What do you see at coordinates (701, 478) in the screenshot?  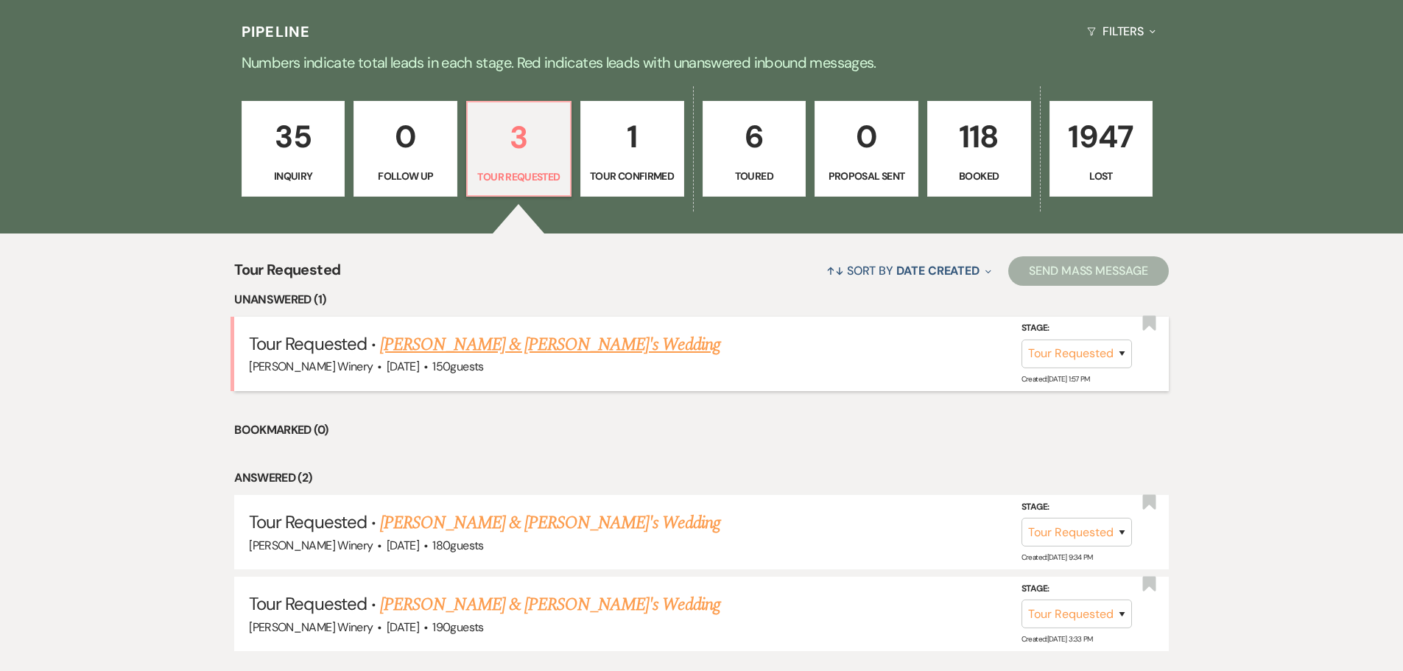 I see `li: Answered (2)` at bounding box center [701, 478].